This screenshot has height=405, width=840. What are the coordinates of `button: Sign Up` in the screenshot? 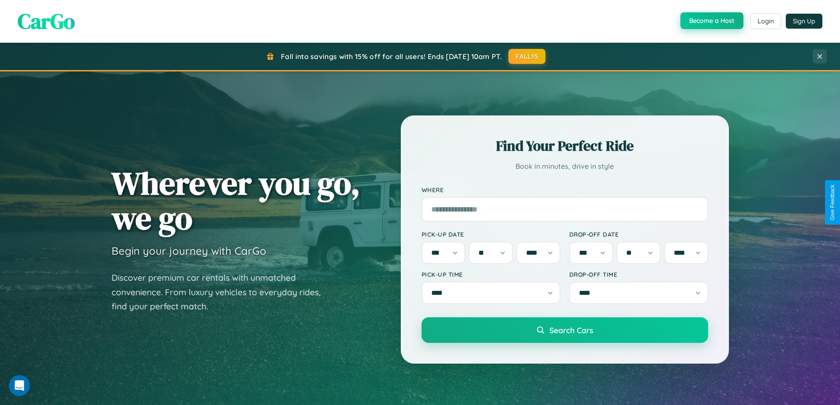 It's located at (804, 21).